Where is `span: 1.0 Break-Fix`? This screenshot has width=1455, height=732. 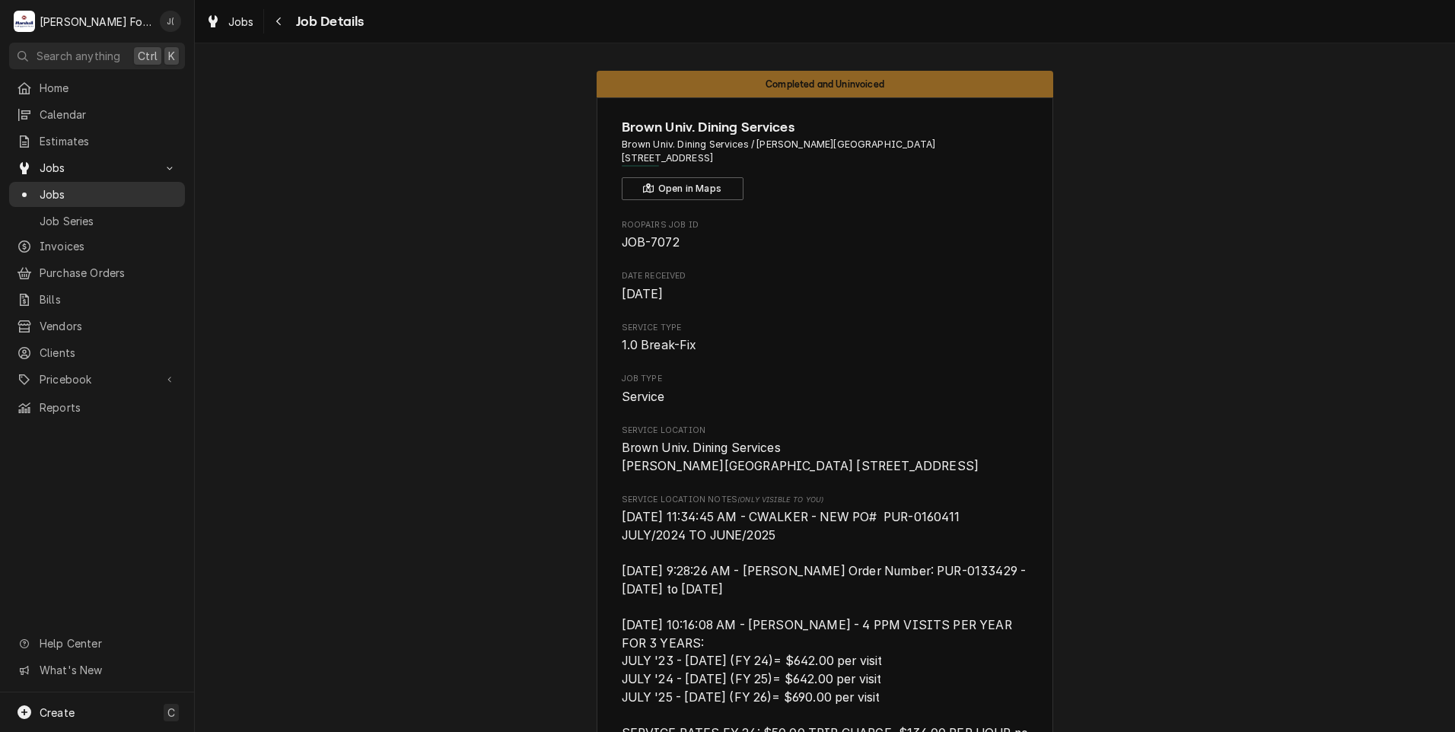
span: 1.0 Break-Fix is located at coordinates (659, 345).